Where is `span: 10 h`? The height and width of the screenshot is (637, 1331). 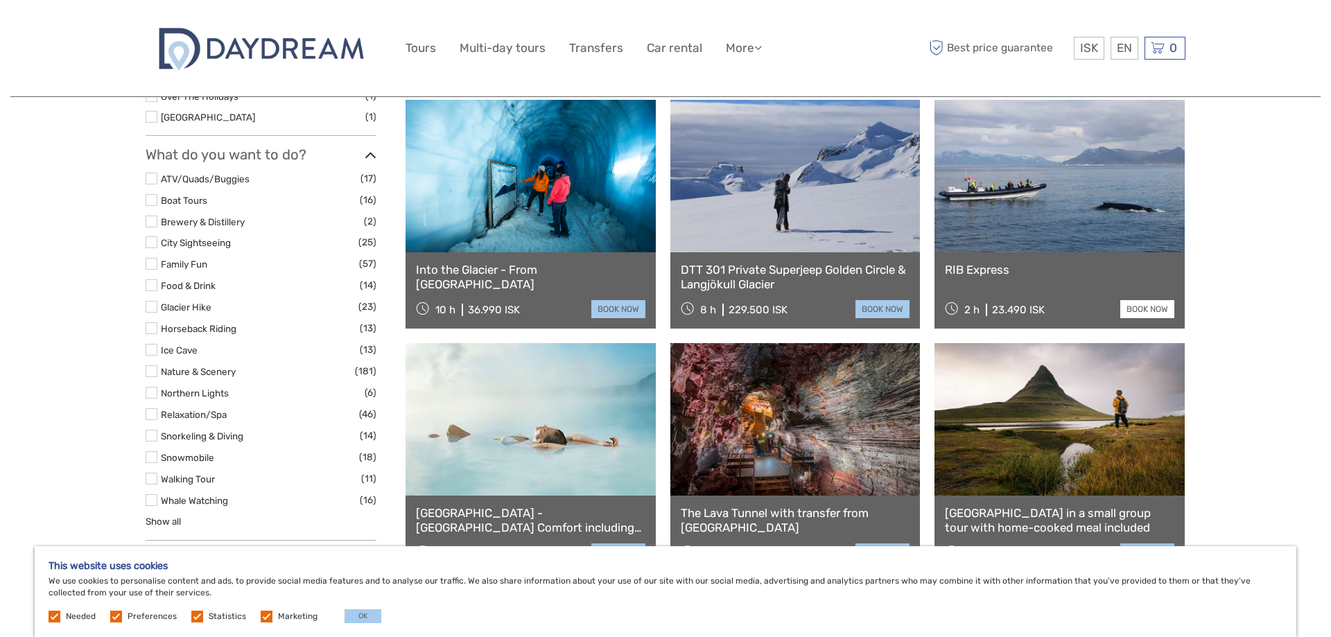
span: 10 h is located at coordinates (445, 310).